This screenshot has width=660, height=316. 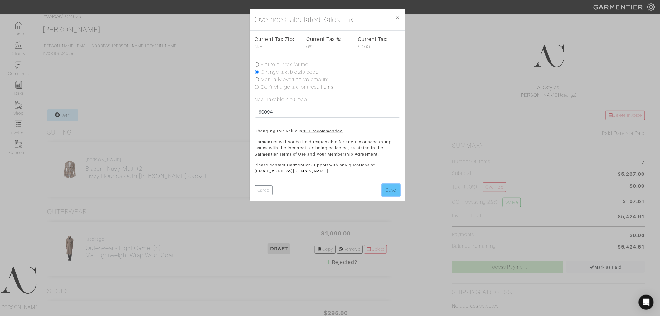 What do you see at coordinates (297, 87) in the screenshot?
I see `label: Don't charge tax for these items` at bounding box center [297, 87].